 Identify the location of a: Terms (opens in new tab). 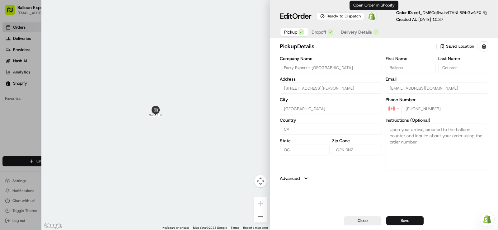
(235, 228).